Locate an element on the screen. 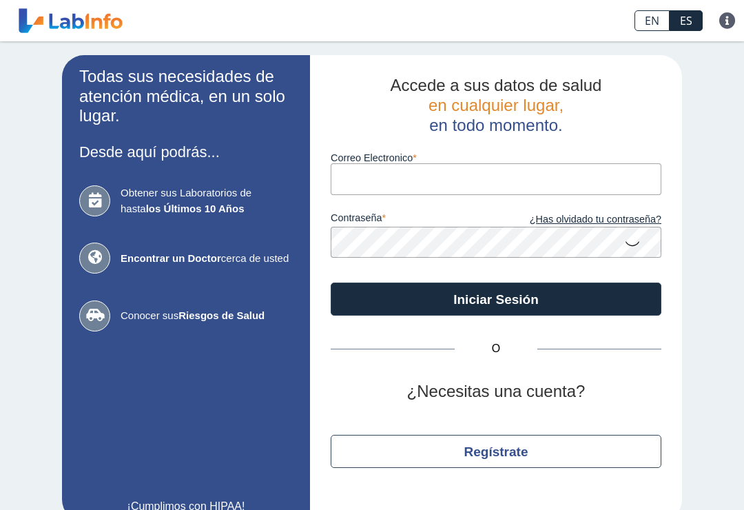 The height and width of the screenshot is (510, 744). button: Iniciar Sesión is located at coordinates (496, 299).